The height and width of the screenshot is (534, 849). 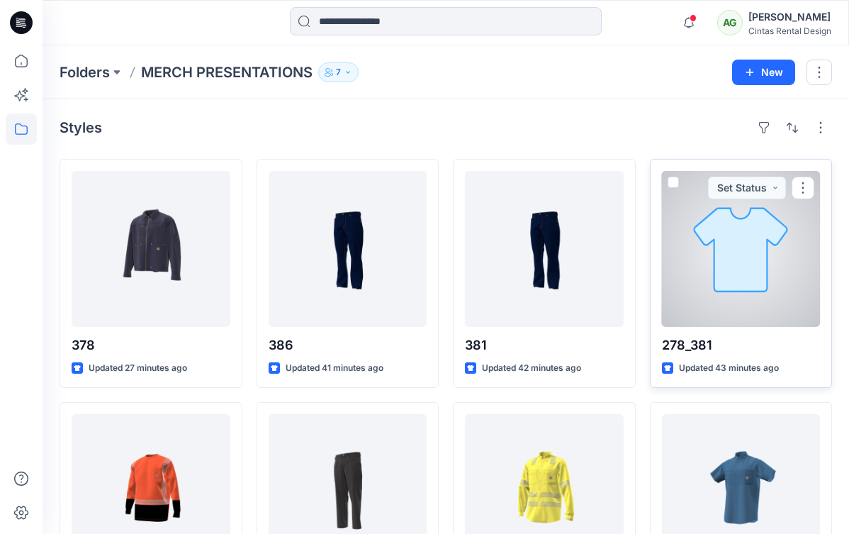 I want to click on p: Updated 42 minutes ago, so click(x=531, y=368).